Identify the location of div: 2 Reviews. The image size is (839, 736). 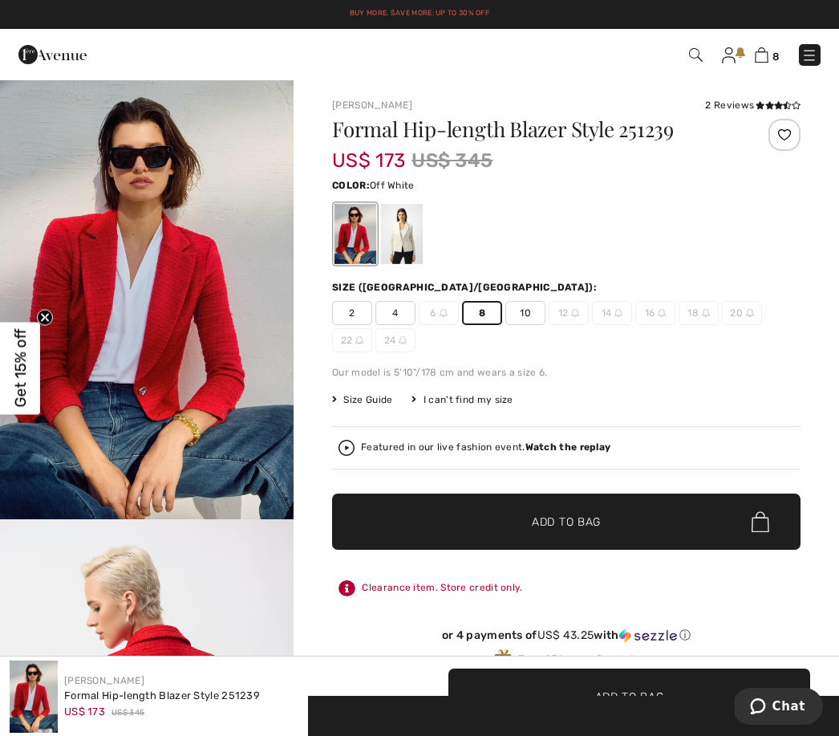
(753, 105).